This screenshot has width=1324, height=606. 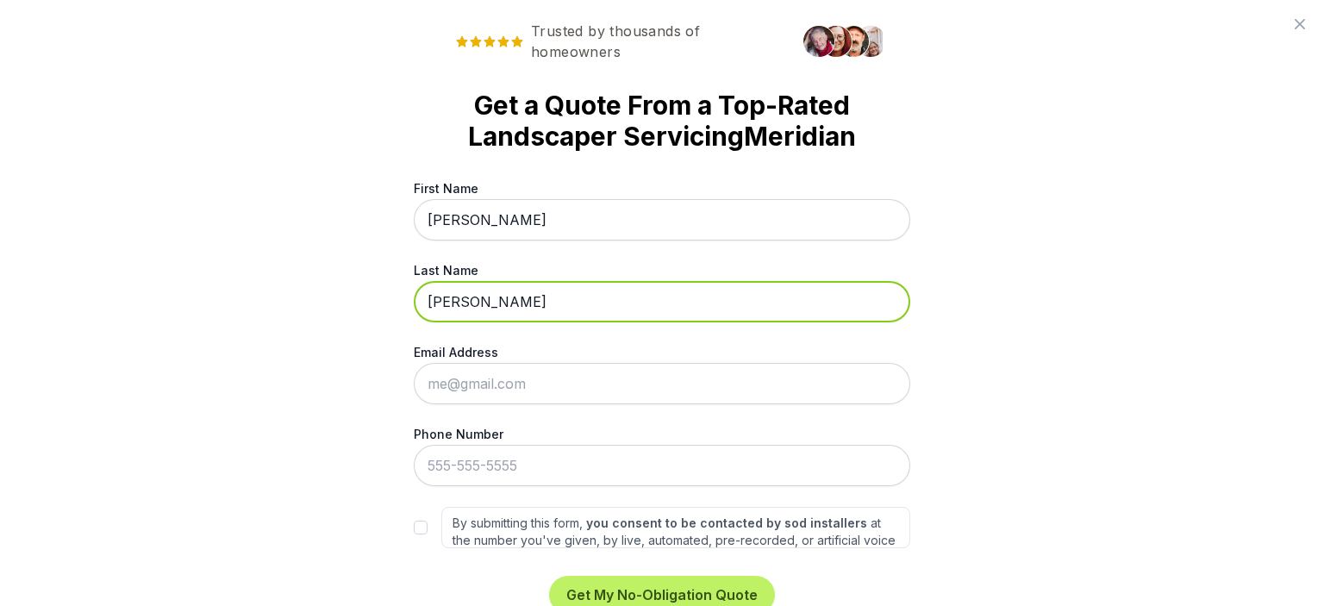 I want to click on label: Email Address, so click(x=662, y=352).